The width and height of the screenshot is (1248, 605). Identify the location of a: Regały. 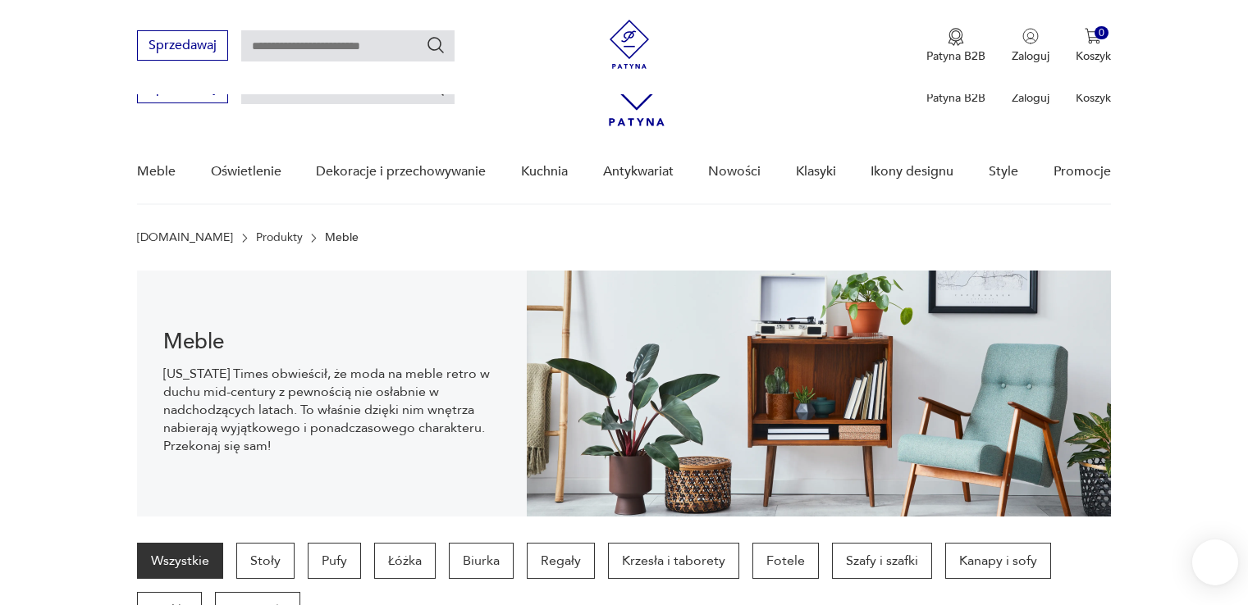
(560, 561).